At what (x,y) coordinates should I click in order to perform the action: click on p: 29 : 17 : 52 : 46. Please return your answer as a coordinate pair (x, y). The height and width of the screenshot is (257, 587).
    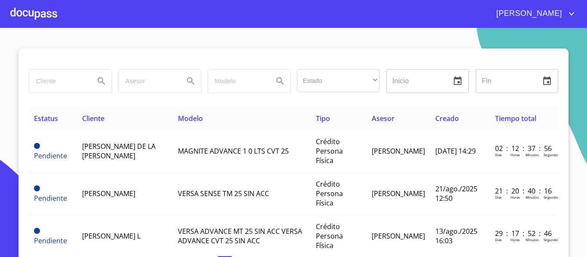
    Looking at the image, I should click on (524, 234).